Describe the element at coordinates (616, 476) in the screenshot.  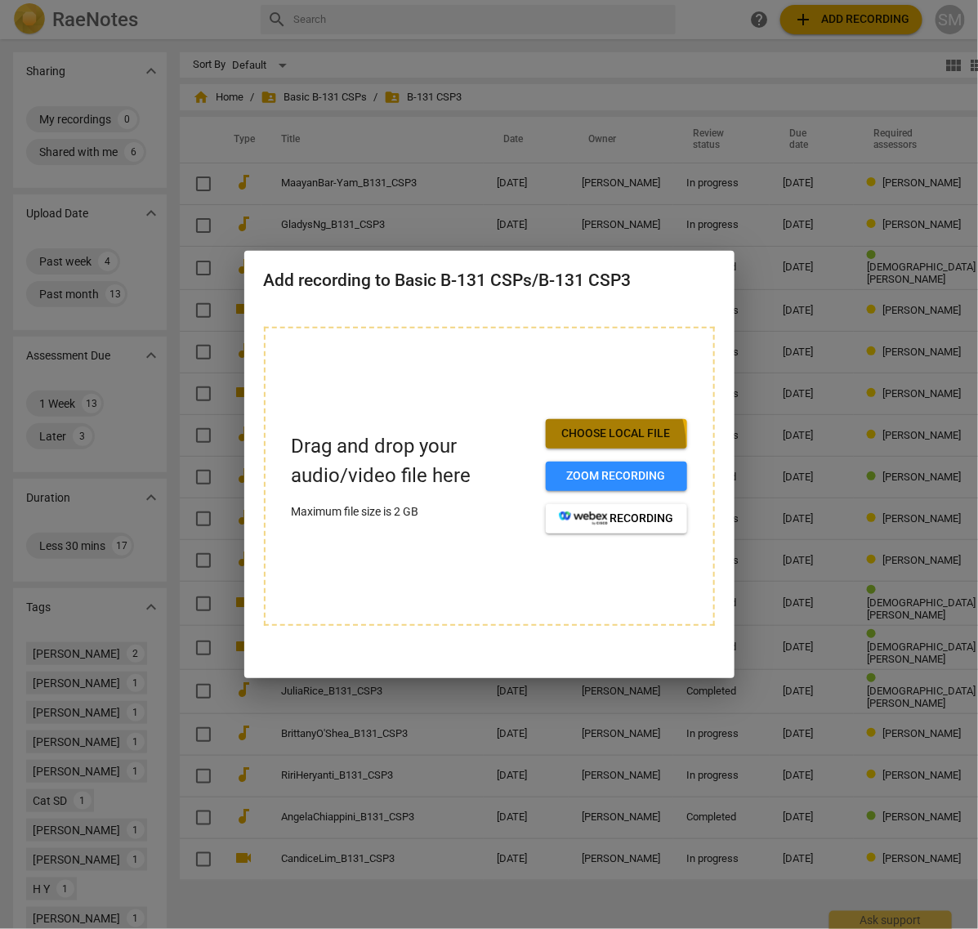
I see `button: Zoom recording` at that location.